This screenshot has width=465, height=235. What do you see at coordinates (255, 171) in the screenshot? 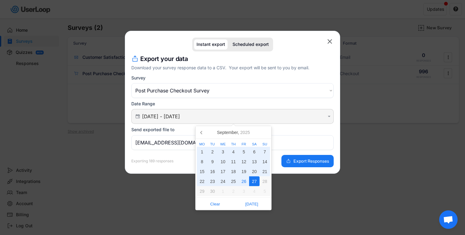
I see `div: 20` at bounding box center [255, 171].